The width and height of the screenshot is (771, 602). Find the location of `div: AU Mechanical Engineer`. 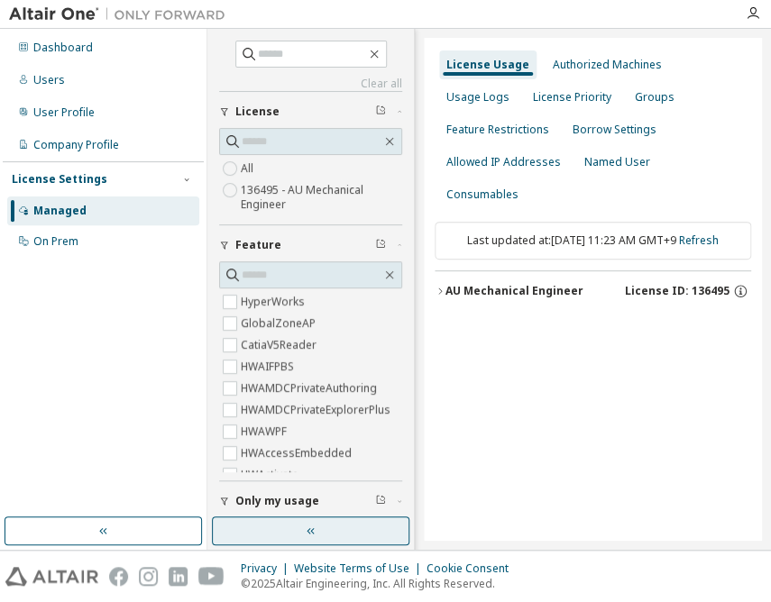

div: AU Mechanical Engineer is located at coordinates (514, 291).